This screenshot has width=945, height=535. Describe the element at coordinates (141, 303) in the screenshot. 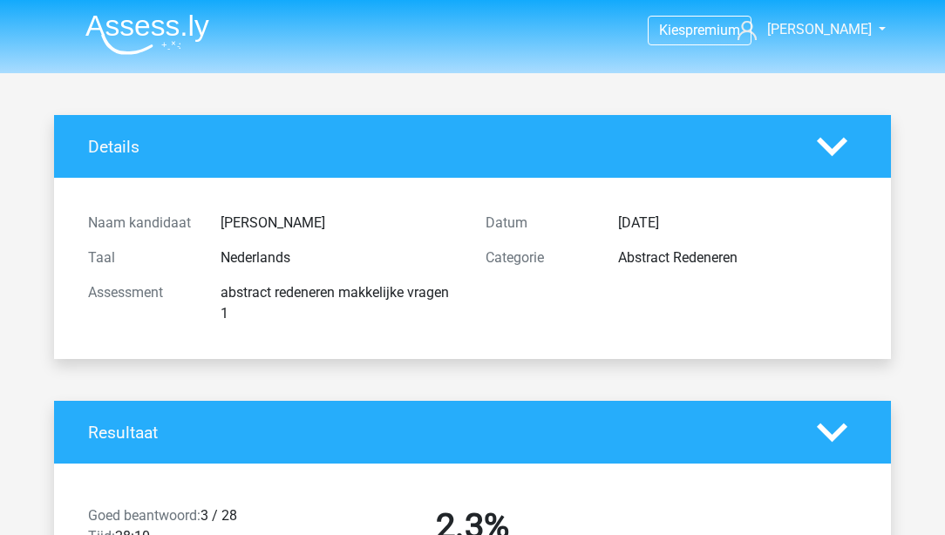

I see `div: Assessment` at that location.